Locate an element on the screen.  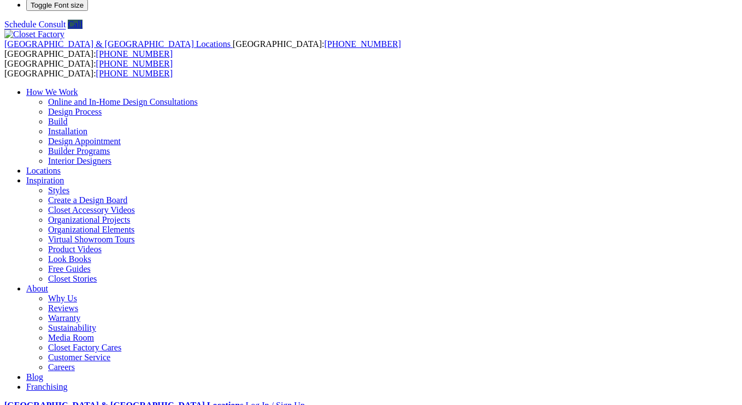
a: Media Room is located at coordinates (71, 338).